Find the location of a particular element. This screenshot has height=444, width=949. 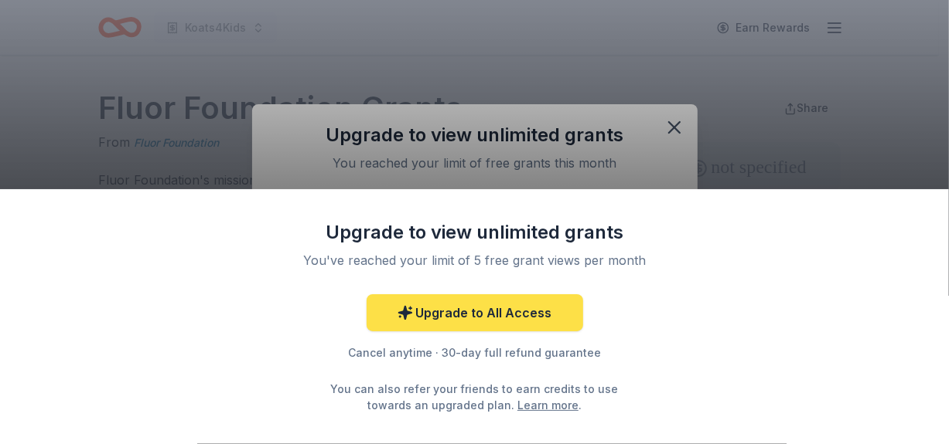

div: You've reached your limit of 5 free grant views per month is located at coordinates (475, 261).